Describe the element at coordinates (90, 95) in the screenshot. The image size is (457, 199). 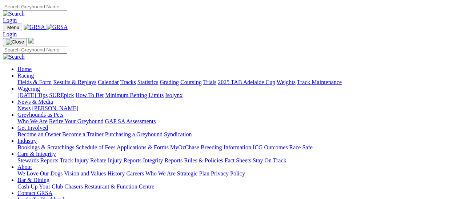
I see `a: How To Bet` at that location.